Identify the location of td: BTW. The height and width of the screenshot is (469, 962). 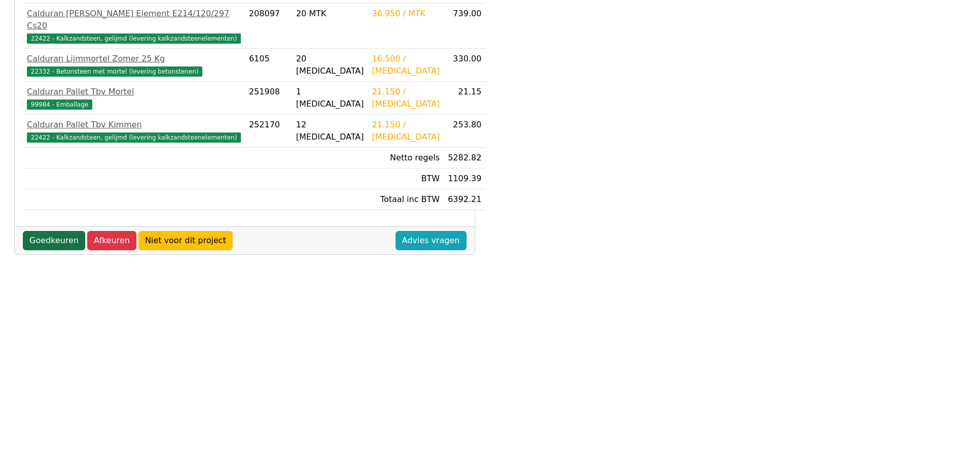
(406, 178).